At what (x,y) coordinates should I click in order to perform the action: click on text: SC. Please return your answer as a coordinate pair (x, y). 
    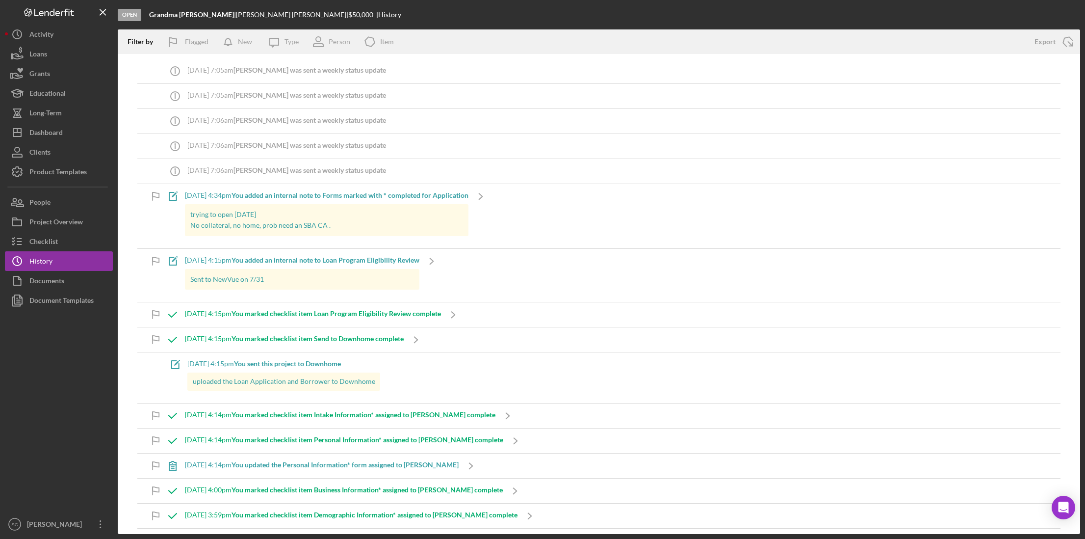
    Looking at the image, I should click on (14, 524).